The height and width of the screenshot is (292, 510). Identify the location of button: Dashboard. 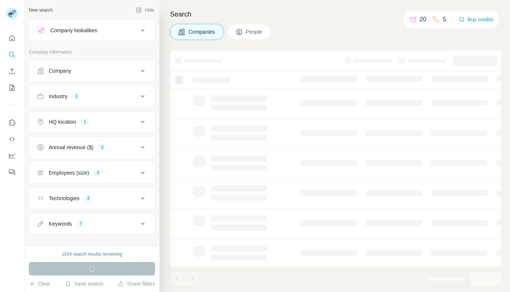
(12, 156).